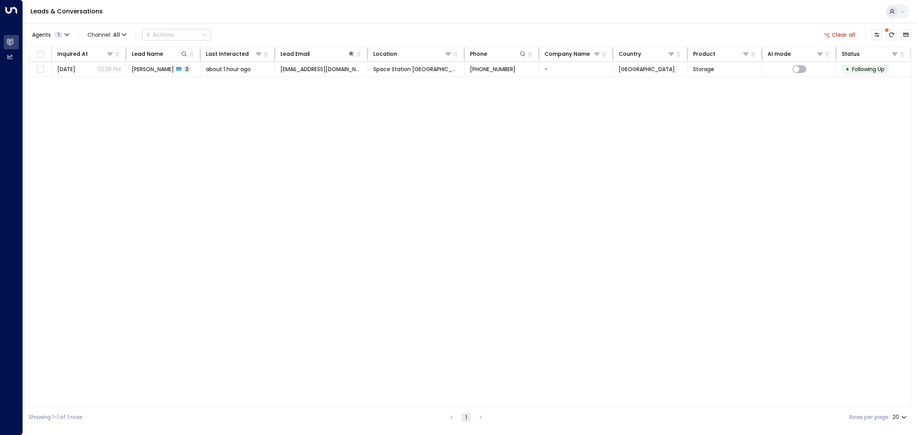  Describe the element at coordinates (55, 417) in the screenshot. I see `div: Showing 1-1 of 1 rows` at that location.